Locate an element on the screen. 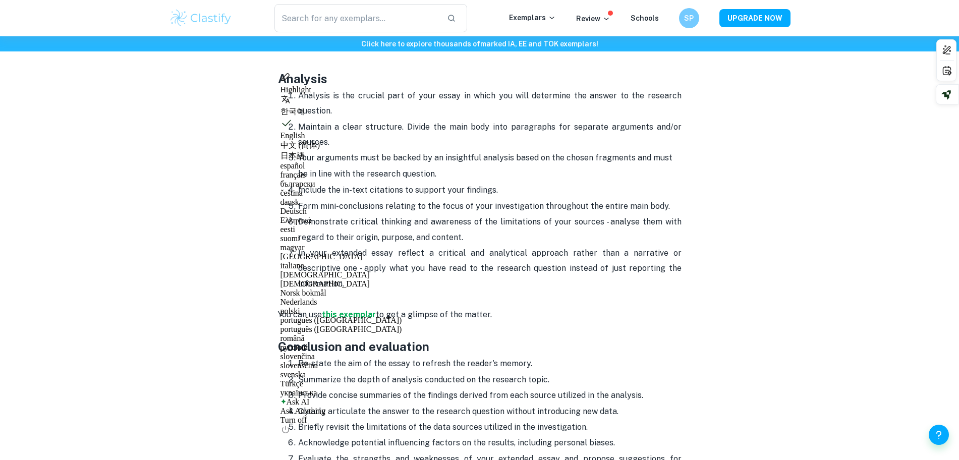 Image resolution: width=959 pixels, height=460 pixels. div: Norsk bokmål is located at coordinates (341, 293).